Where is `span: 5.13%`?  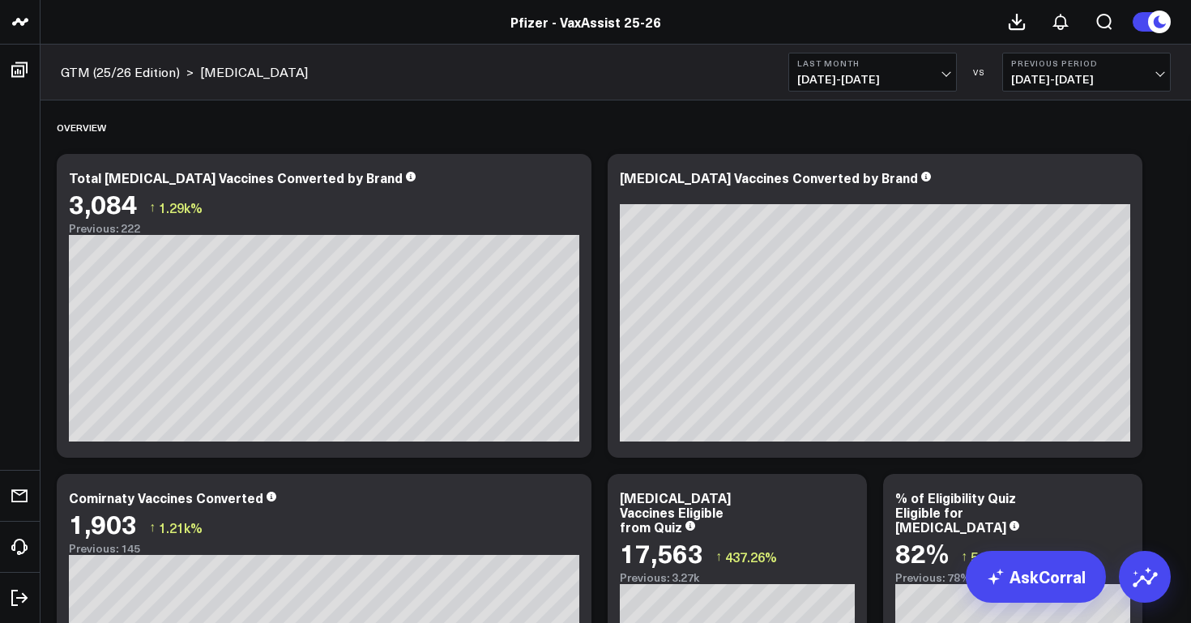 span: 5.13% is located at coordinates (989, 557).